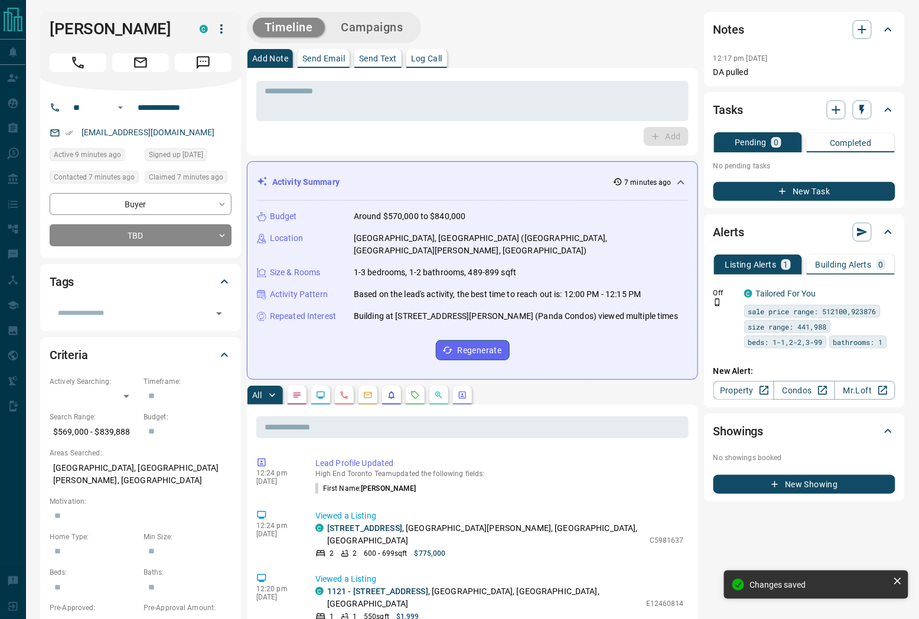 Image resolution: width=919 pixels, height=619 pixels. I want to click on svg: Emails, so click(368, 395).